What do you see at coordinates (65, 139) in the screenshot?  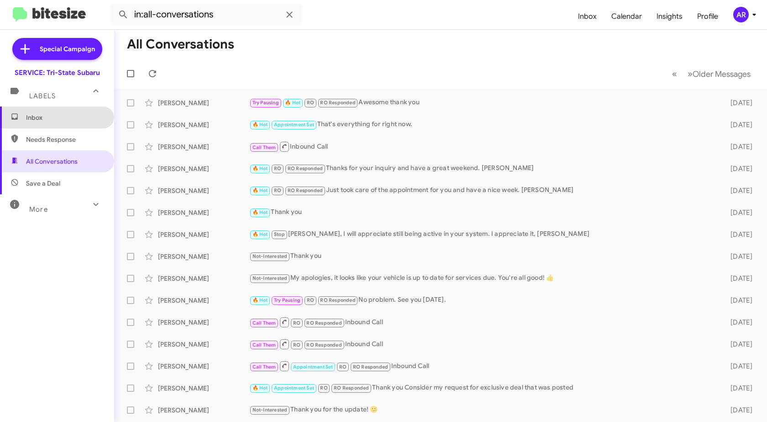 I see `span: Needs Response` at bounding box center [65, 139].